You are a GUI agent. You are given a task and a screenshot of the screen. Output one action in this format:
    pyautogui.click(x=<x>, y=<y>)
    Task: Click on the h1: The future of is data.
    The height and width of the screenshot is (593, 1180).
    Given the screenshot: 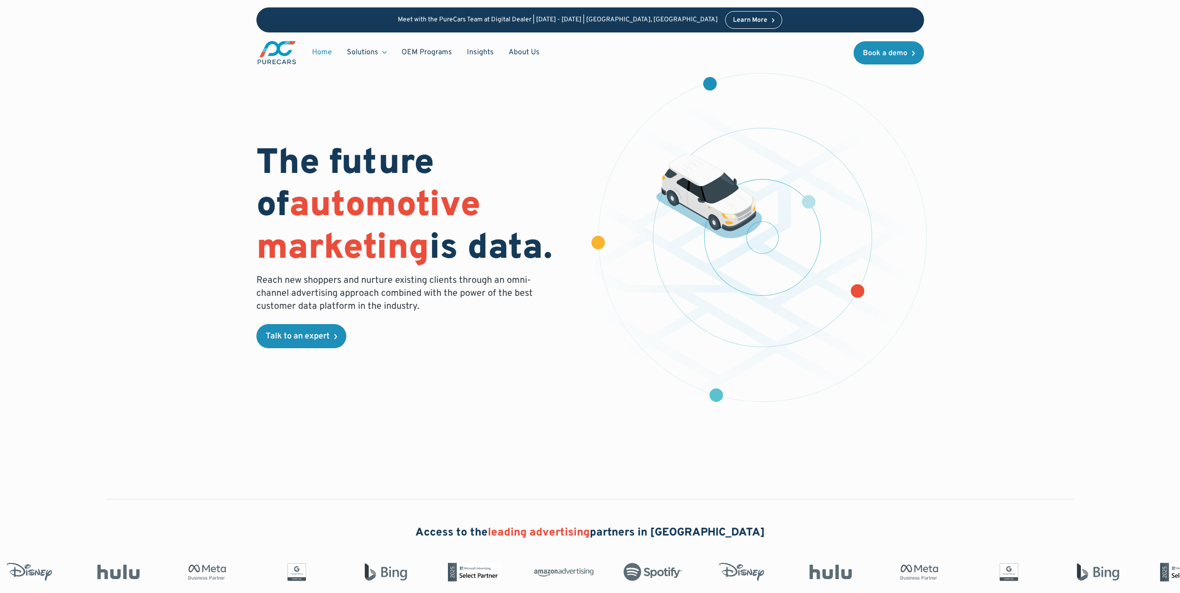 What is the action you would take?
    pyautogui.click(x=418, y=207)
    